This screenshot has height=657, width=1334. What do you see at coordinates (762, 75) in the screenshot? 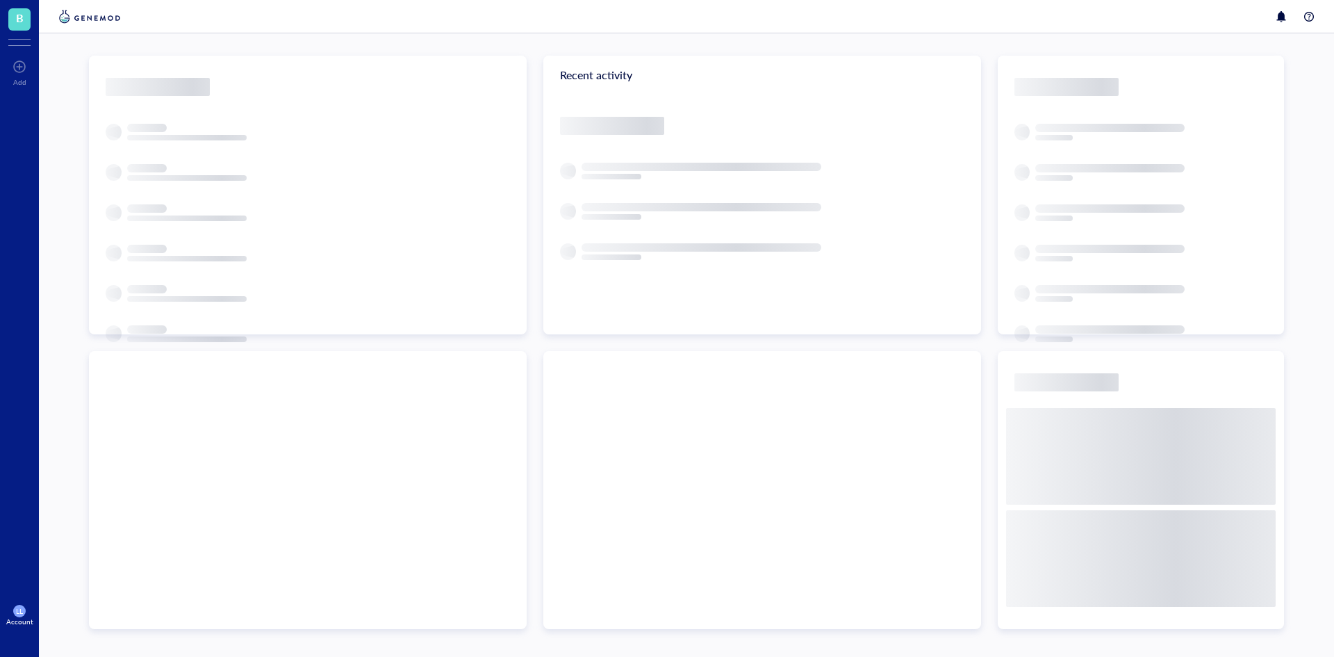
I see `div: Recent activity` at bounding box center [762, 75].